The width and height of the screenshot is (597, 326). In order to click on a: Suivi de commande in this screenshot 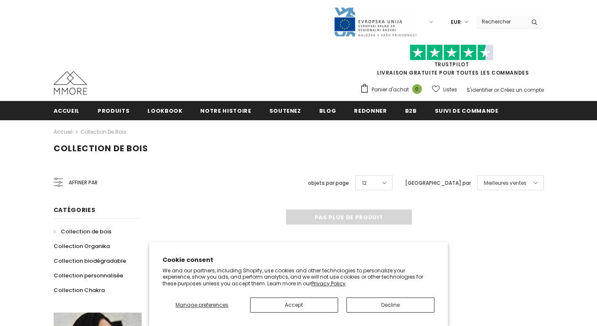, I will do `click(467, 110)`.